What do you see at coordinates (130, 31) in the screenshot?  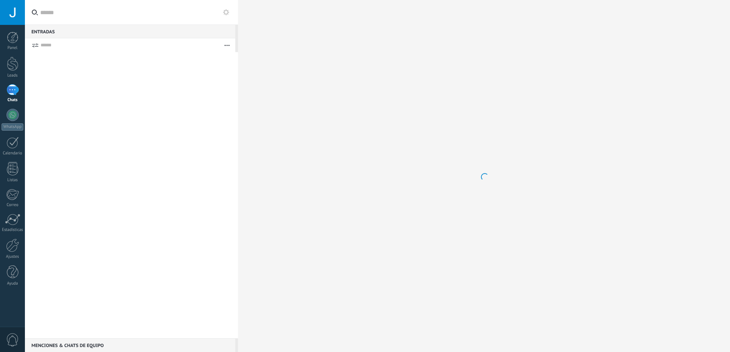 I see `div: Entradas` at bounding box center [130, 31].